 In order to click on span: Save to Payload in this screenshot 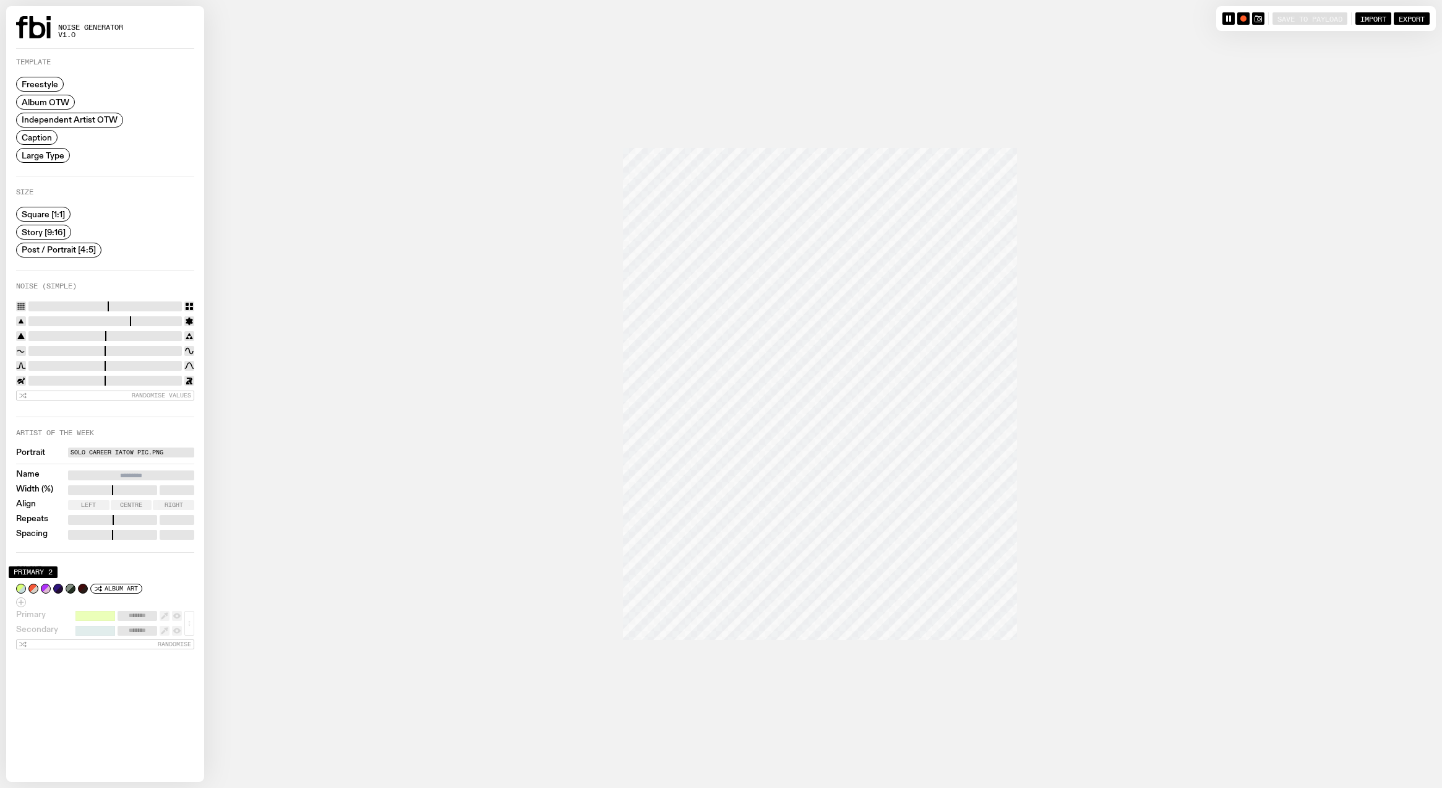, I will do `click(1310, 18)`.